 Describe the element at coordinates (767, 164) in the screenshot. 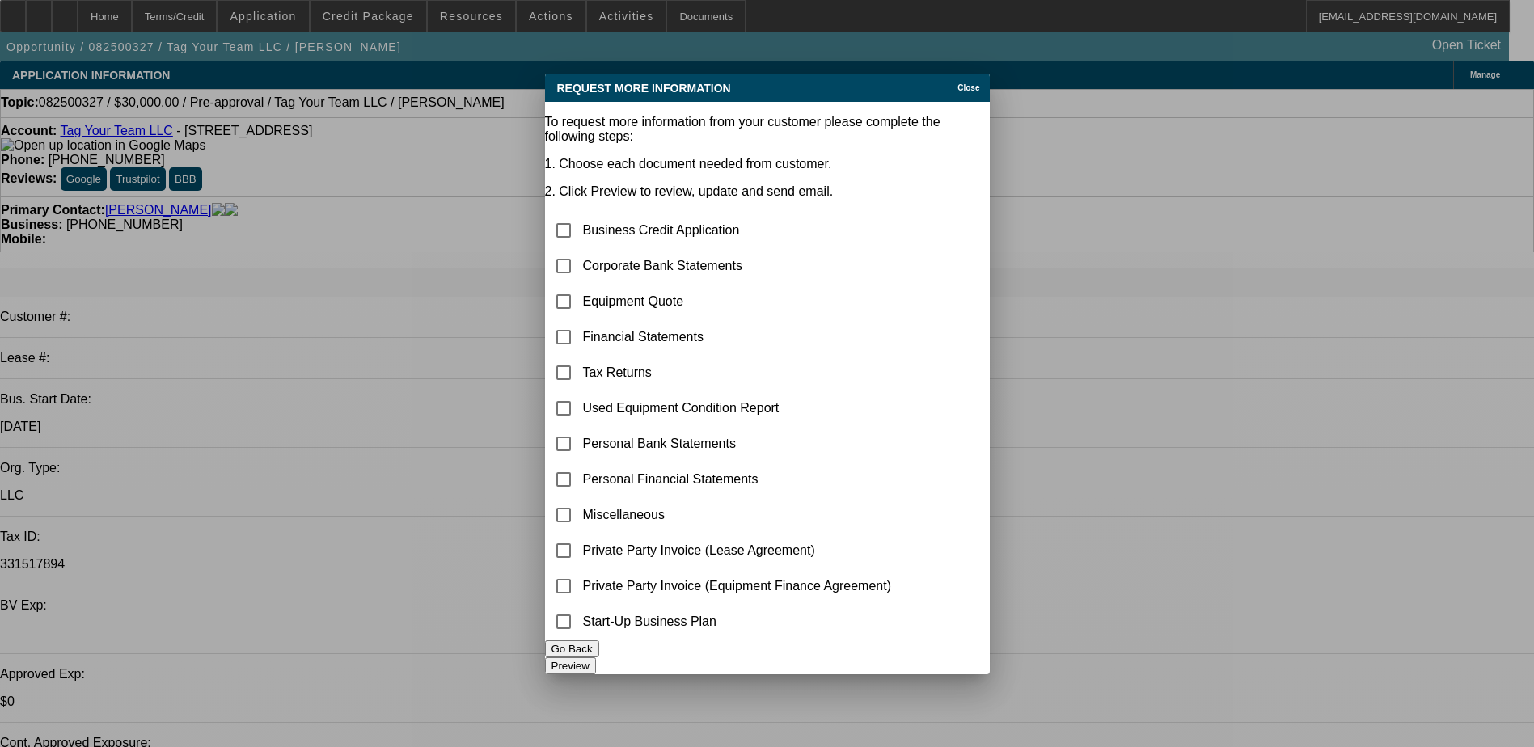

I see `p: 1. Choose each document needed from customer.` at that location.